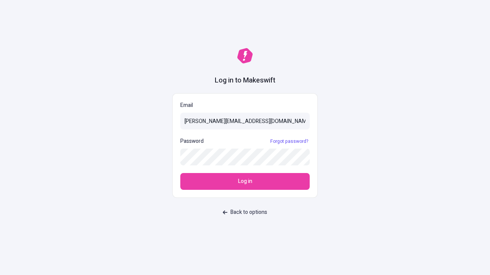 This screenshot has width=490, height=275. Describe the element at coordinates (245, 182) in the screenshot. I see `span: Log in` at that location.